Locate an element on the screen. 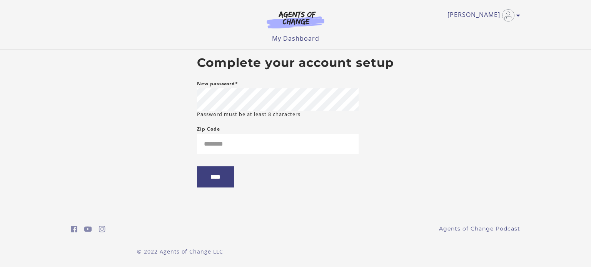 Image resolution: width=591 pixels, height=267 pixels. a: Toggle menu is located at coordinates (482, 15).